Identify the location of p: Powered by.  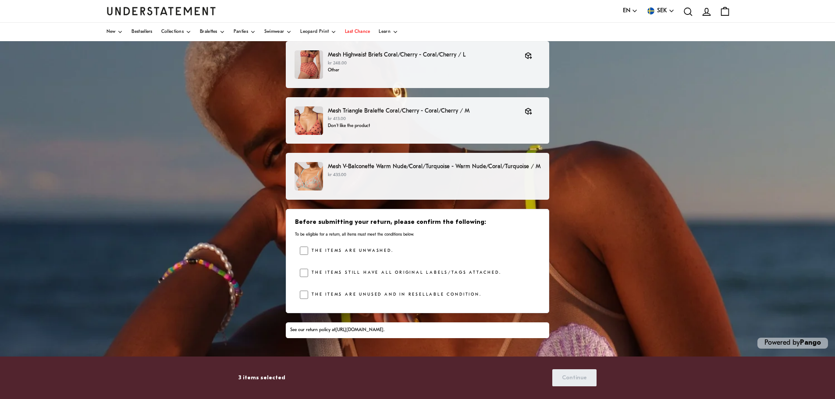
(793, 343).